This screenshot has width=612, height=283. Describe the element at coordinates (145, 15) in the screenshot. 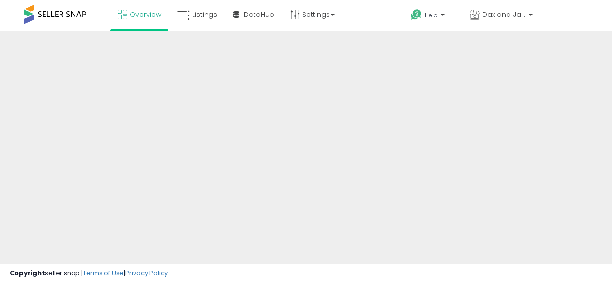

I see `span: Overview` at that location.